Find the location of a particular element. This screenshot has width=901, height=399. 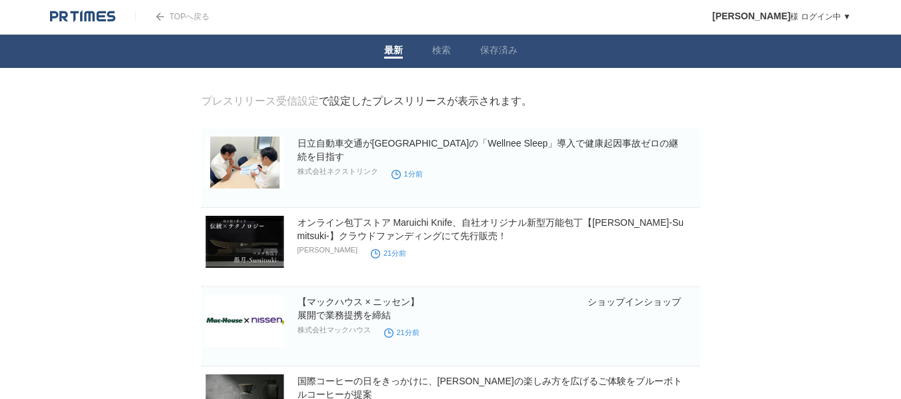

a: 保存済み is located at coordinates (499, 51).